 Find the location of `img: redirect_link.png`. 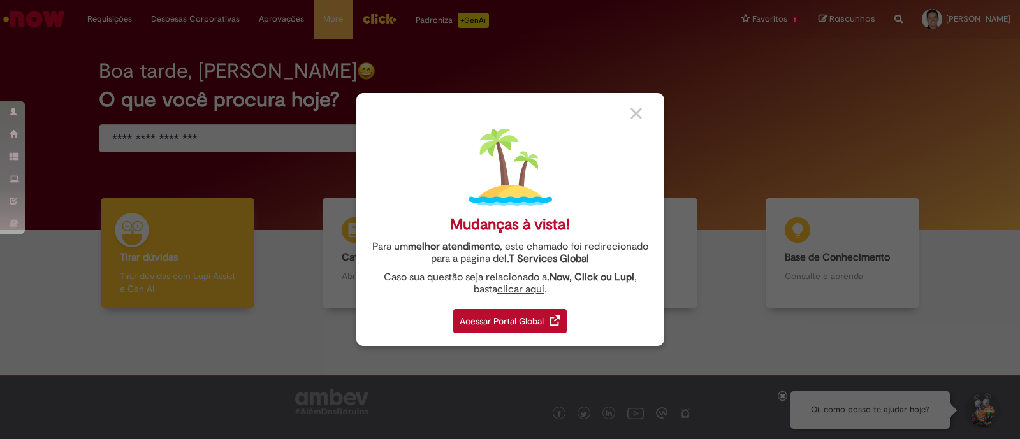

img: redirect_link.png is located at coordinates (555, 321).